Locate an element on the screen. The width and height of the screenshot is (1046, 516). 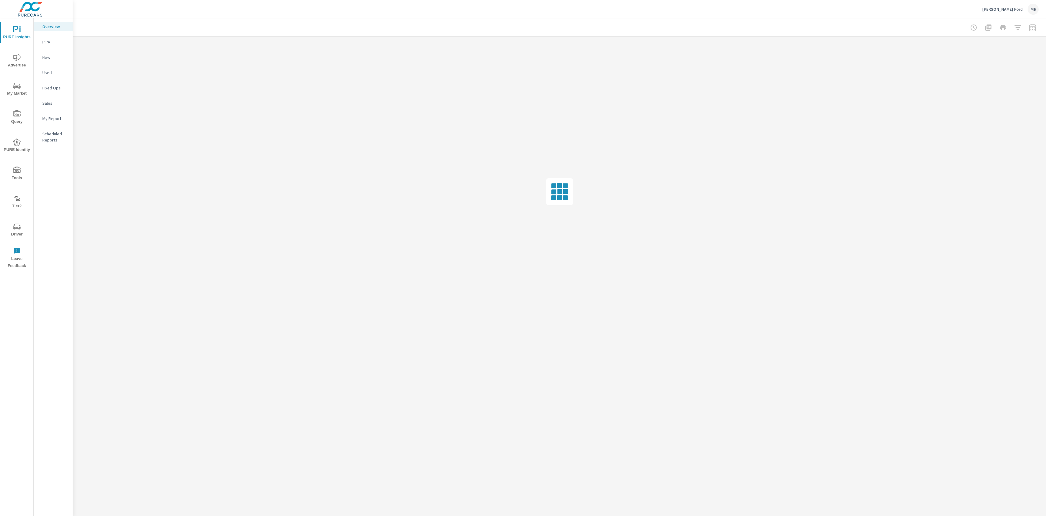
span: Query is located at coordinates (17, 118).